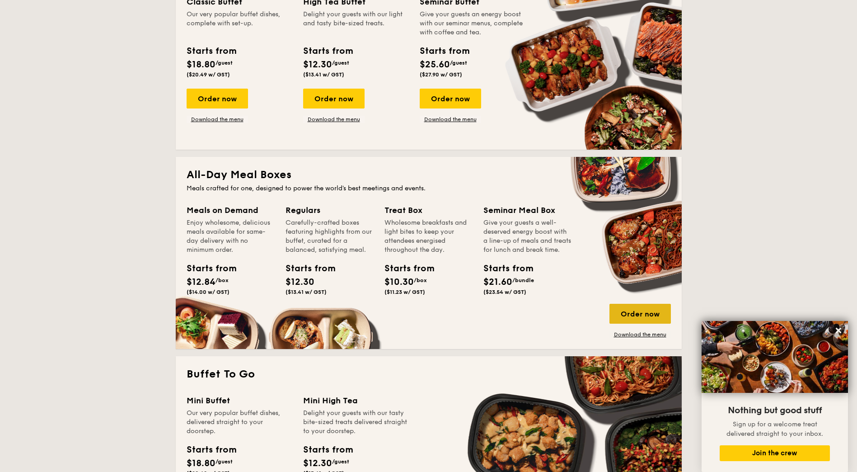 The width and height of the screenshot is (857, 472). I want to click on span: /bundle, so click(523, 280).